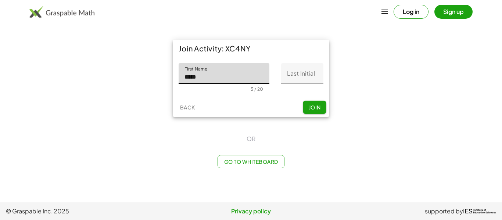  I want to click on span: Institute of Education Sciences, so click(484, 211).